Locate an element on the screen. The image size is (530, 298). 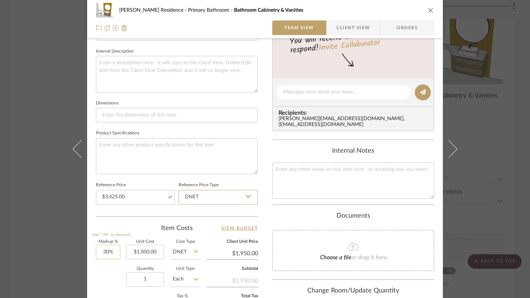
label: Markup % is located at coordinates (108, 241).